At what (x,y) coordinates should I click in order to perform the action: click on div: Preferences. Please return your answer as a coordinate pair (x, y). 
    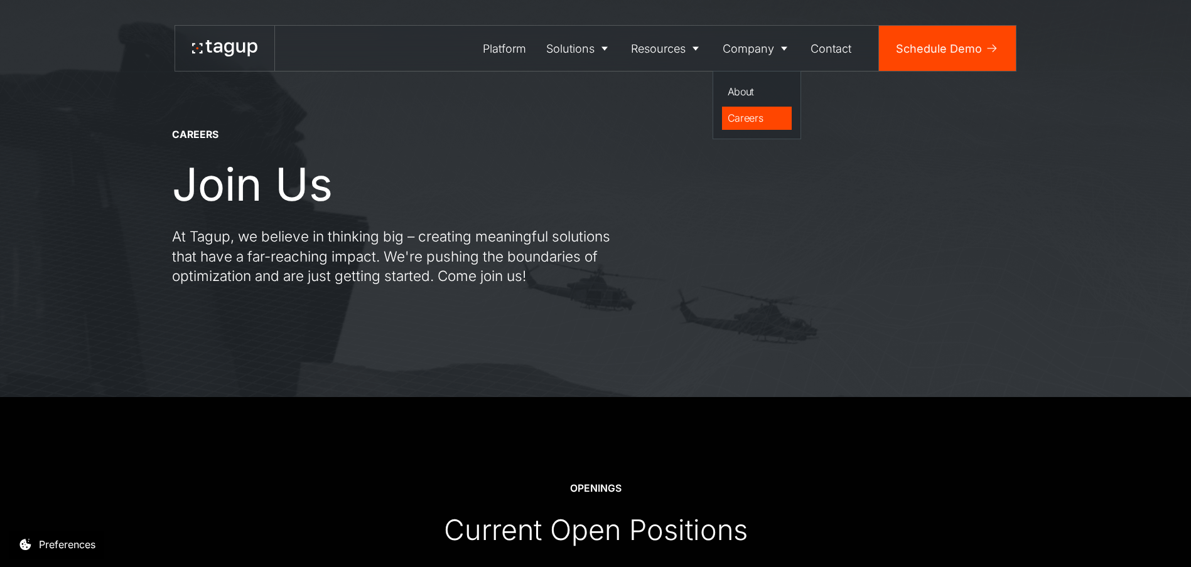
    Looking at the image, I should click on (67, 545).